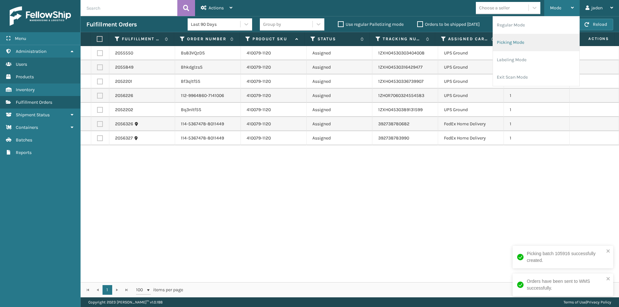  What do you see at coordinates (142, 39) in the screenshot?
I see `label: Fulfillment Order Id` at bounding box center [142, 39].